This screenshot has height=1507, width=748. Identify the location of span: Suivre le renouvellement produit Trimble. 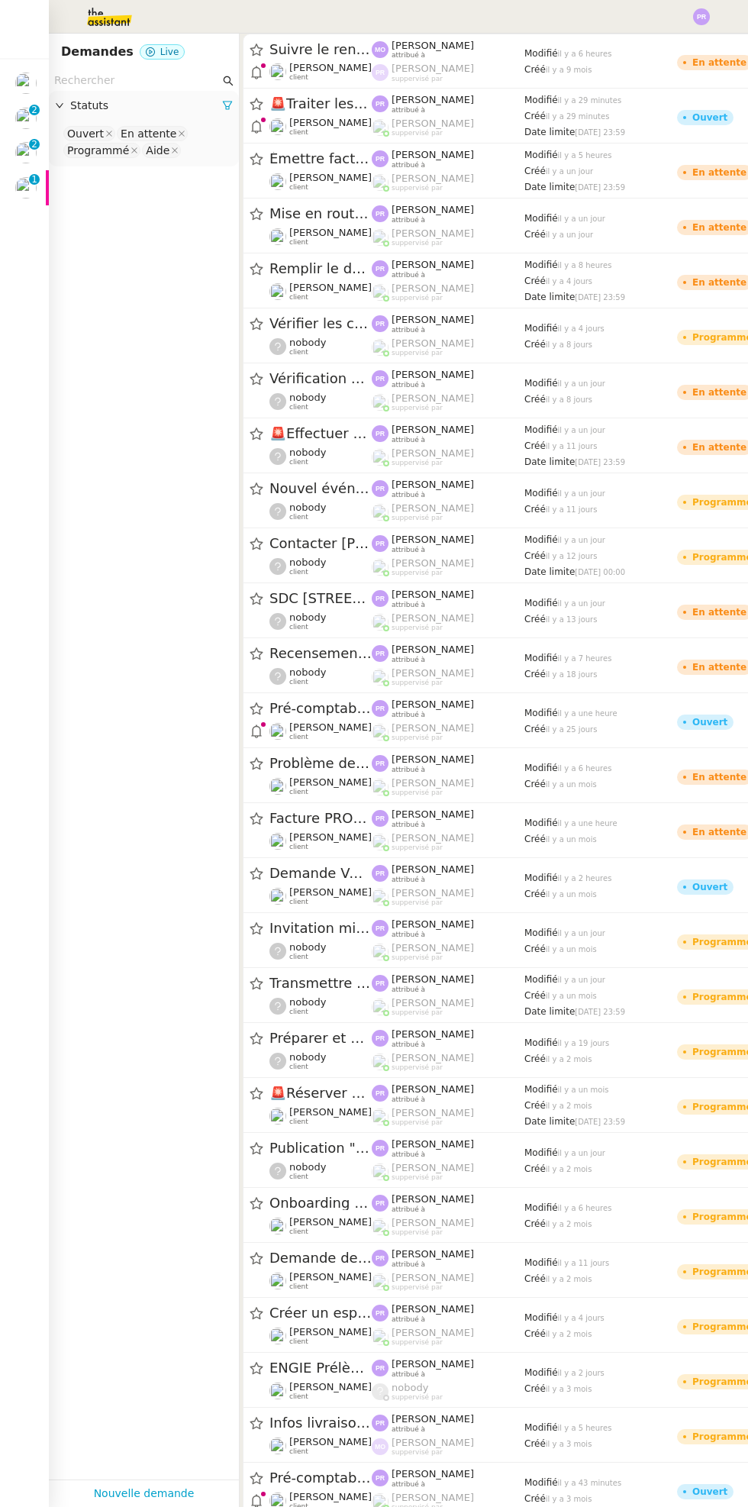
(321, 50).